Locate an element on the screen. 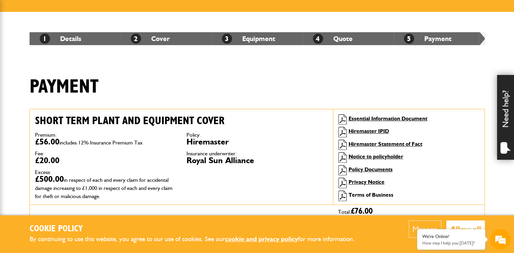 The image size is (514, 253). dt: Premium: is located at coordinates (106, 135).